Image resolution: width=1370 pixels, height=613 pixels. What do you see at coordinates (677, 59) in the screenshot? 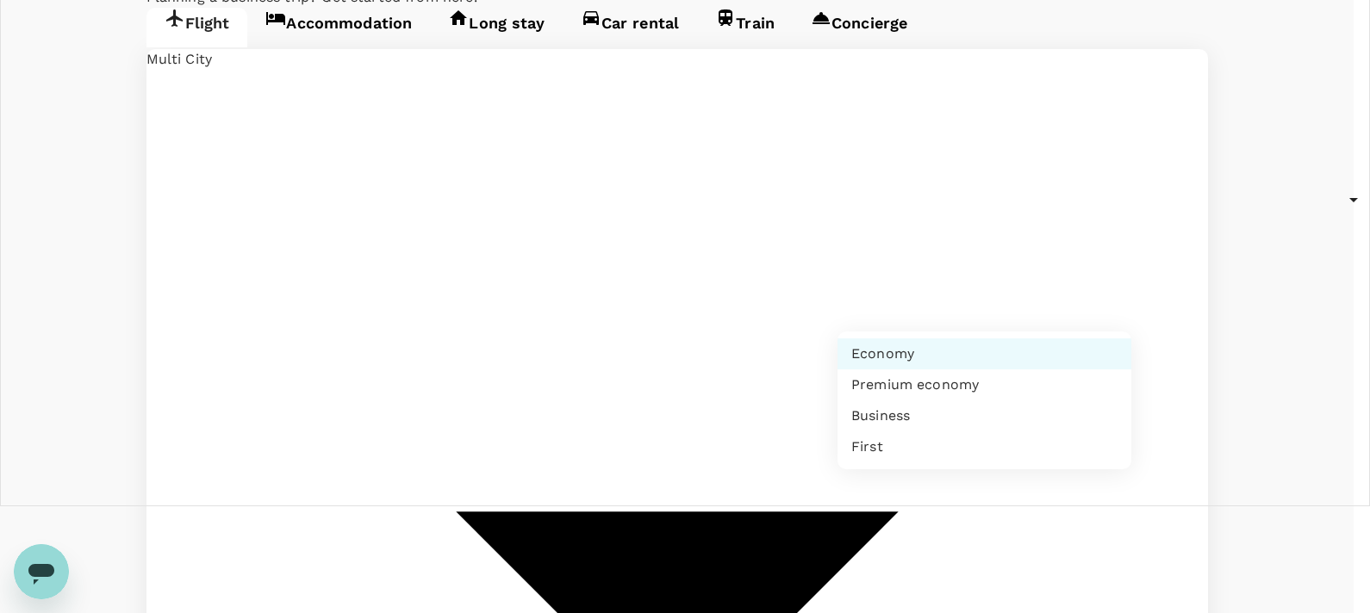
I see `div: Multi City` at bounding box center [677, 59].